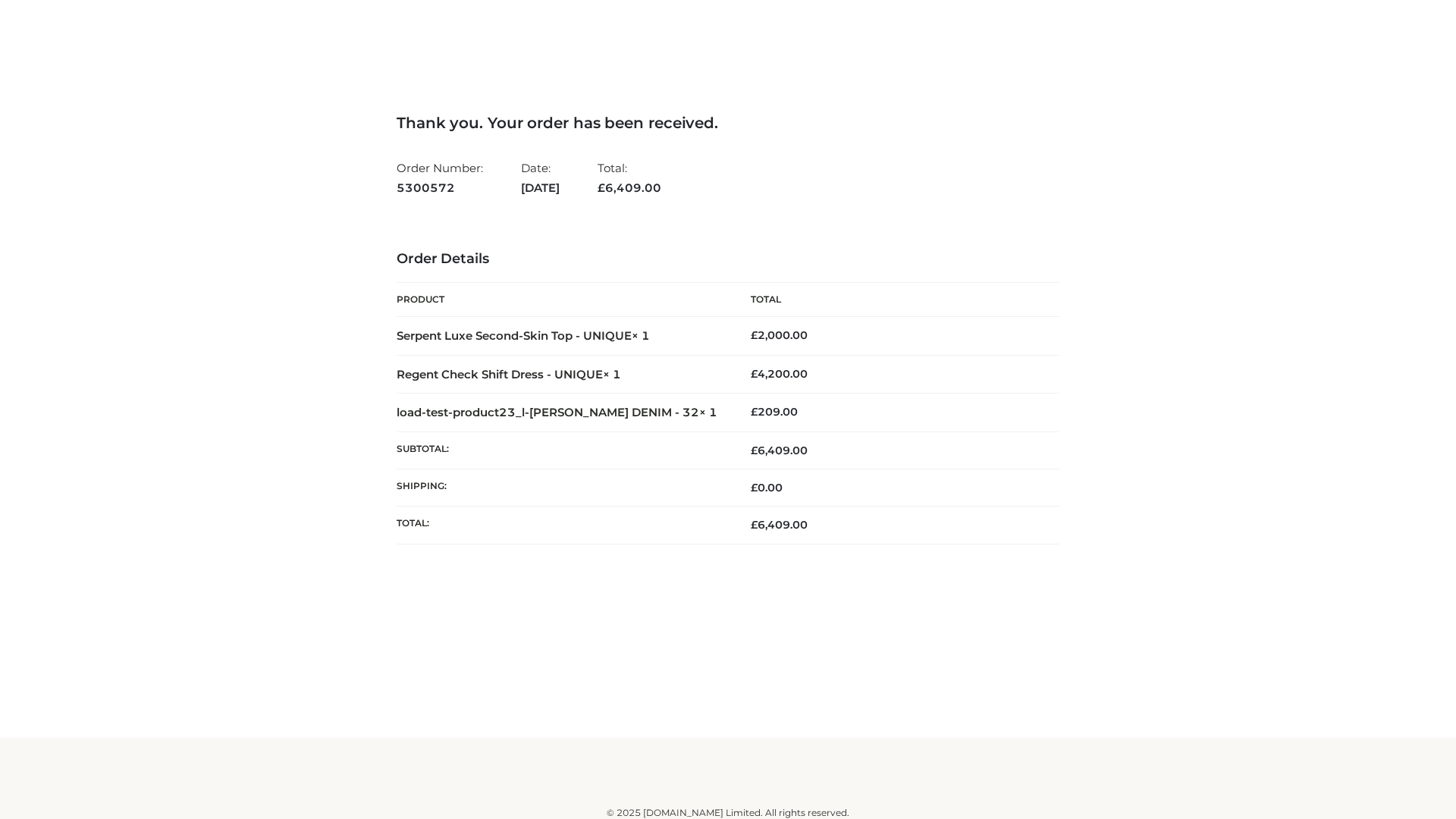  Describe the element at coordinates (524, 336) in the screenshot. I see `strong: Serpent Luxe Second-Skin Top - UNIQUE` at that location.